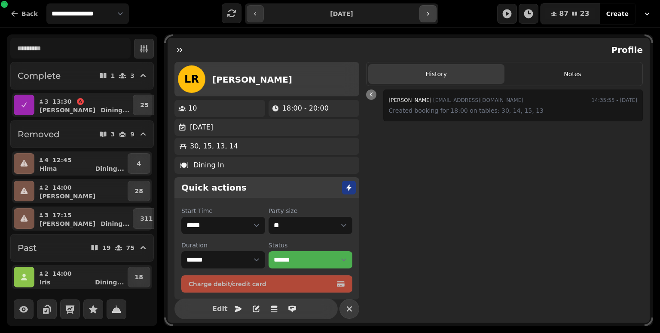  I want to click on label: Party size, so click(310, 211).